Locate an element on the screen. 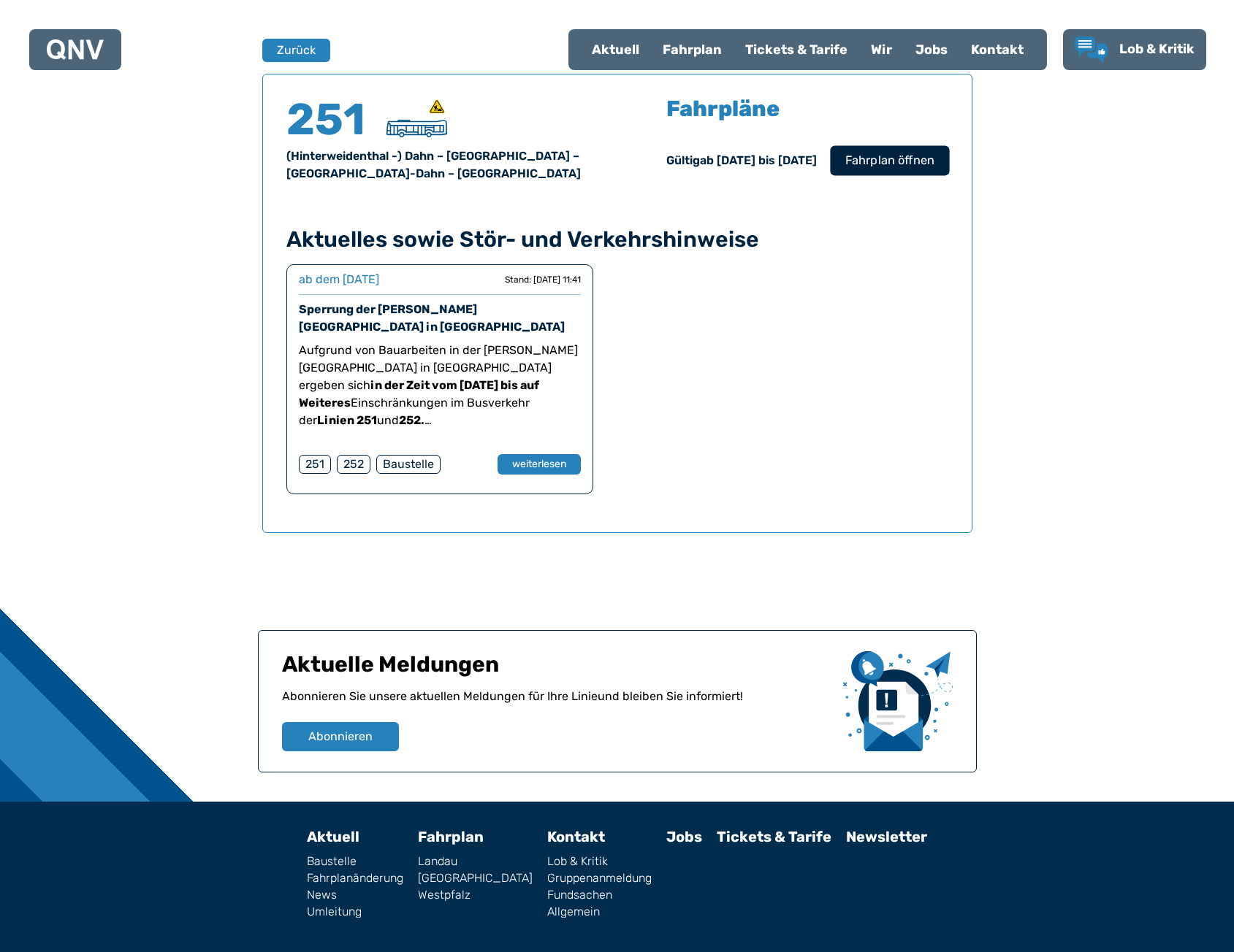 Image resolution: width=1234 pixels, height=952 pixels. a: Westpfalz is located at coordinates (475, 895).